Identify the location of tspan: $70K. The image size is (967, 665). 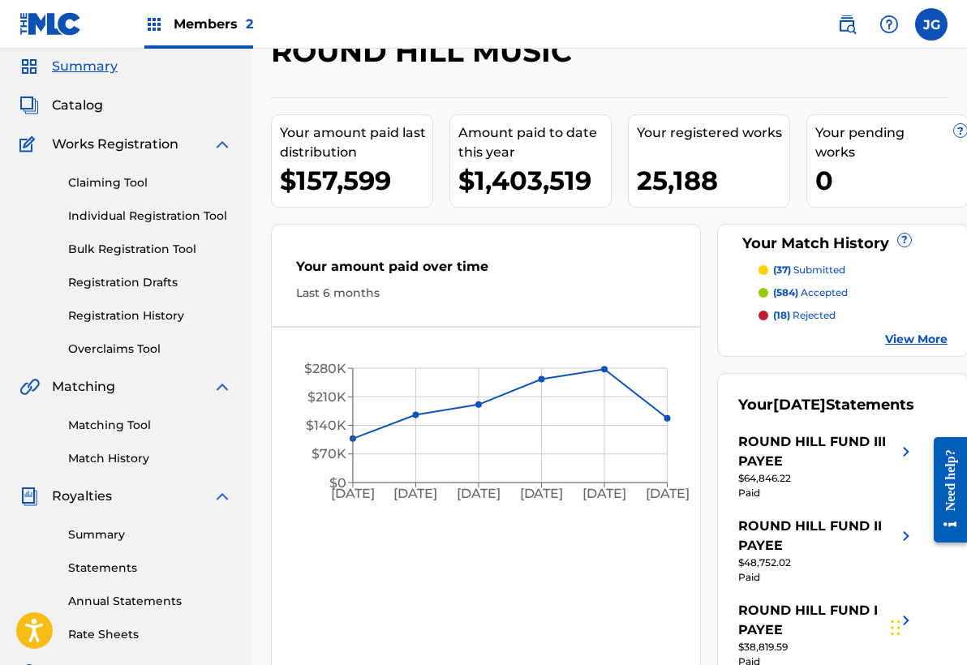
(329, 454).